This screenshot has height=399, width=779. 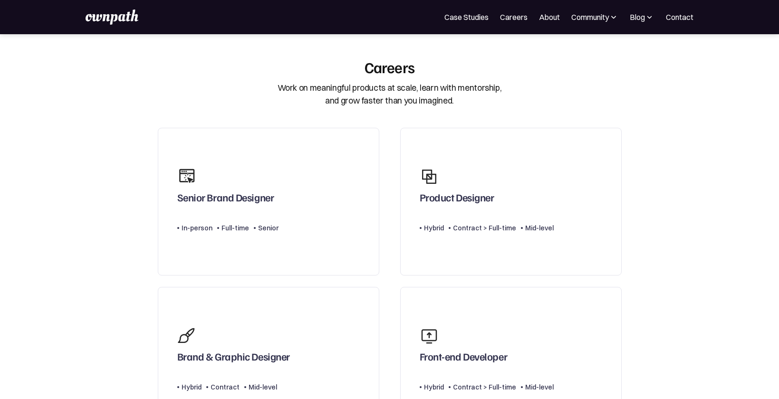 What do you see at coordinates (511, 201) in the screenshot?
I see `a: Product DesignerHybridContract > Full-timeMid-level` at bounding box center [511, 201].